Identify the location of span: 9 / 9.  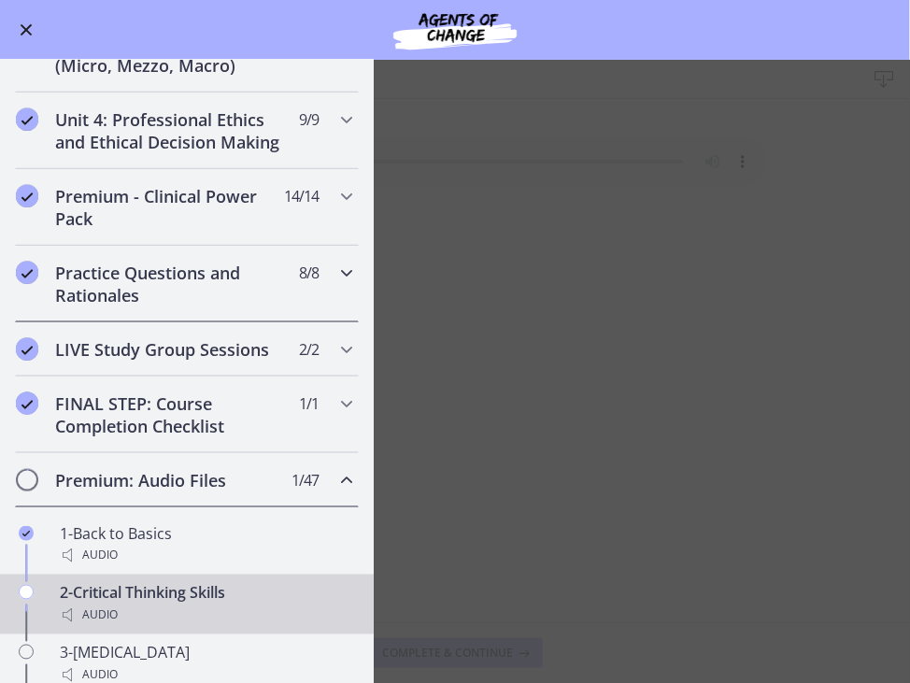
(308, 120).